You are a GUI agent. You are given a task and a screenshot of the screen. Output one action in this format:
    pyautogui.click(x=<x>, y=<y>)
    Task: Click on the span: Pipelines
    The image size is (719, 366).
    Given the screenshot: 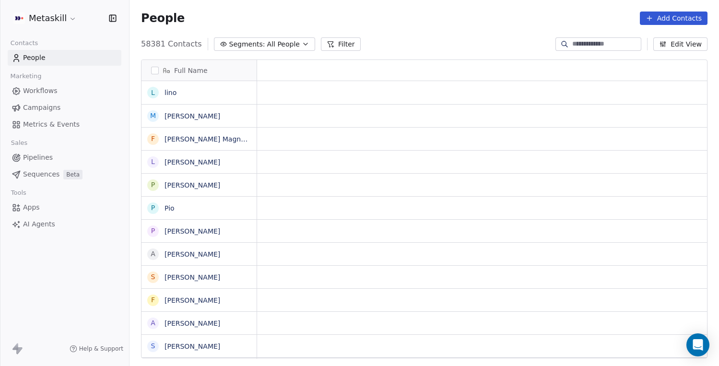 What is the action you would take?
    pyautogui.click(x=38, y=157)
    